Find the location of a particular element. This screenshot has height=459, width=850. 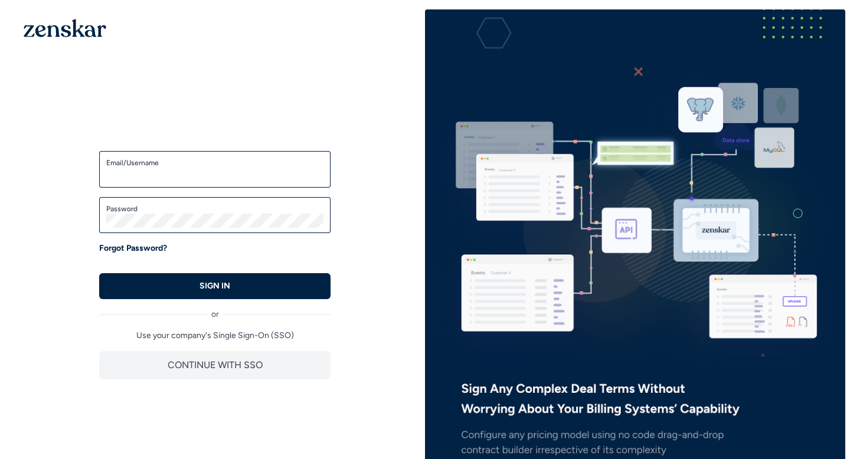

label: Password is located at coordinates (215, 209).